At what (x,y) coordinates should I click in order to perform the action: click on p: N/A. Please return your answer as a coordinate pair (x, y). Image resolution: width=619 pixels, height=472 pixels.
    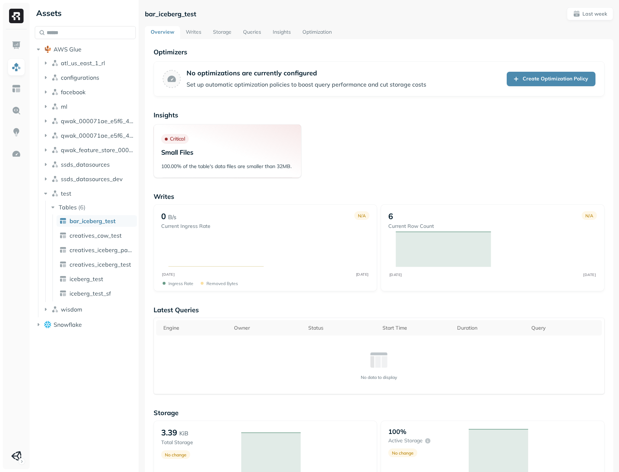
    Looking at the image, I should click on (362, 215).